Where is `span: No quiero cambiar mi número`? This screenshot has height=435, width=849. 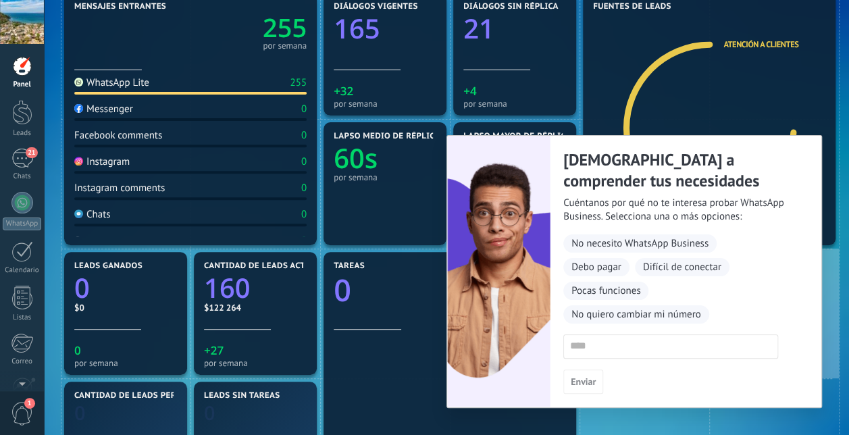
span: No quiero cambiar mi número is located at coordinates (637, 314).